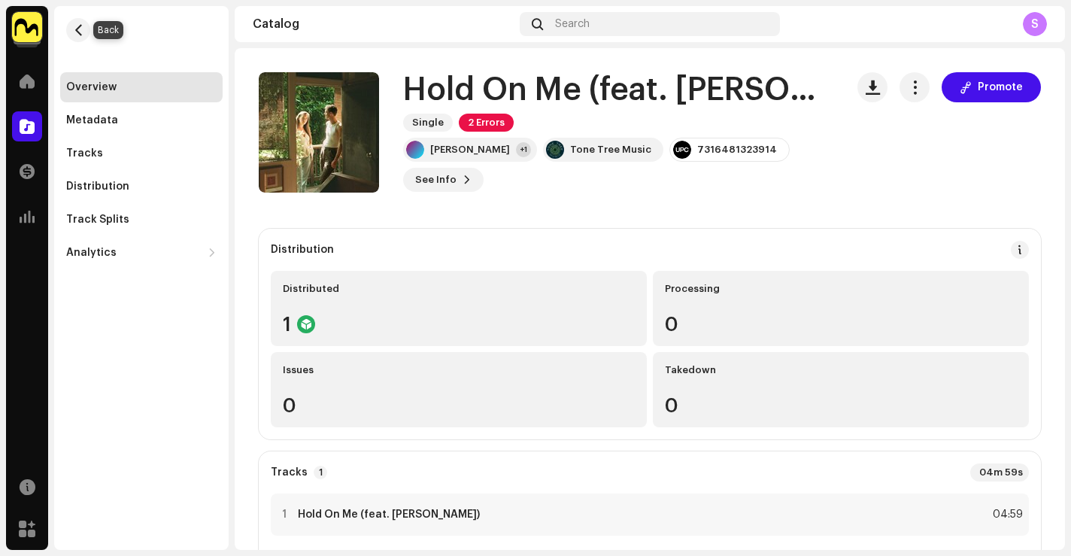 This screenshot has width=1071, height=556. Describe the element at coordinates (737, 150) in the screenshot. I see `div: 7316481323914` at that location.